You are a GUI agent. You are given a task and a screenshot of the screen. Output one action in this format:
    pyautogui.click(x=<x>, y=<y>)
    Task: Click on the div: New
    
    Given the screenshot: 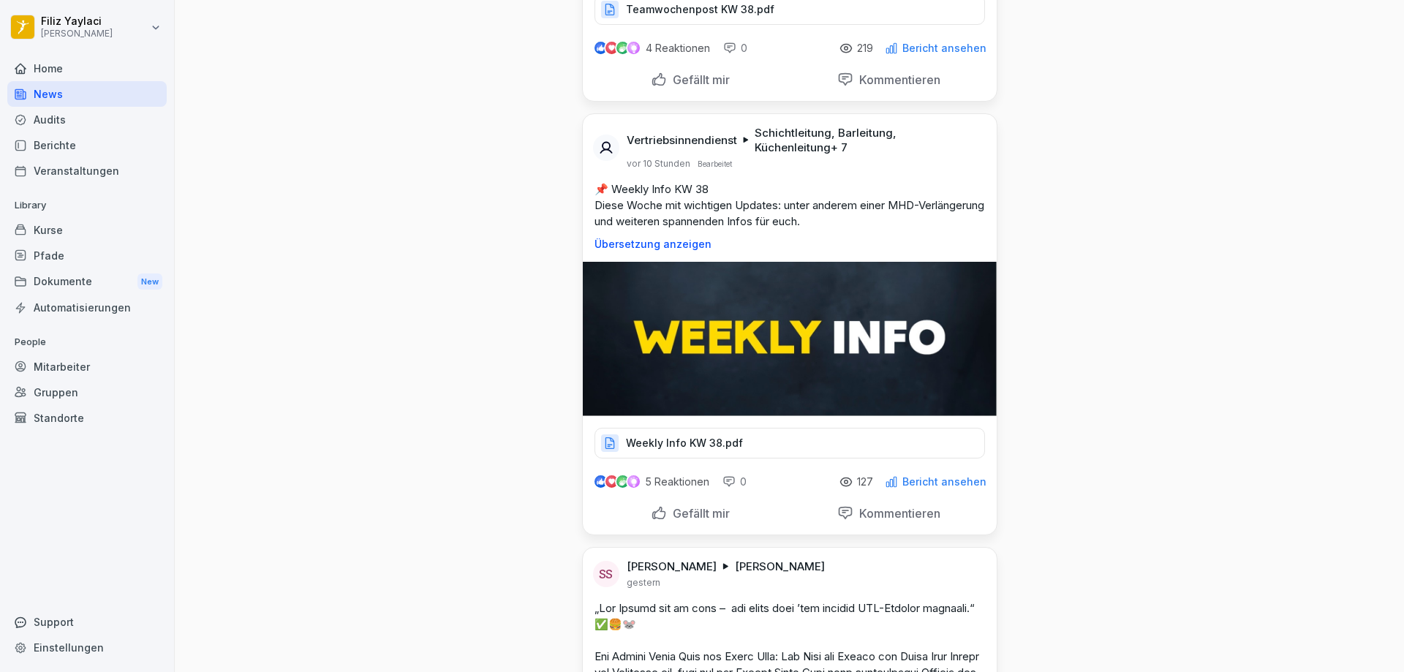 What is the action you would take?
    pyautogui.click(x=150, y=282)
    